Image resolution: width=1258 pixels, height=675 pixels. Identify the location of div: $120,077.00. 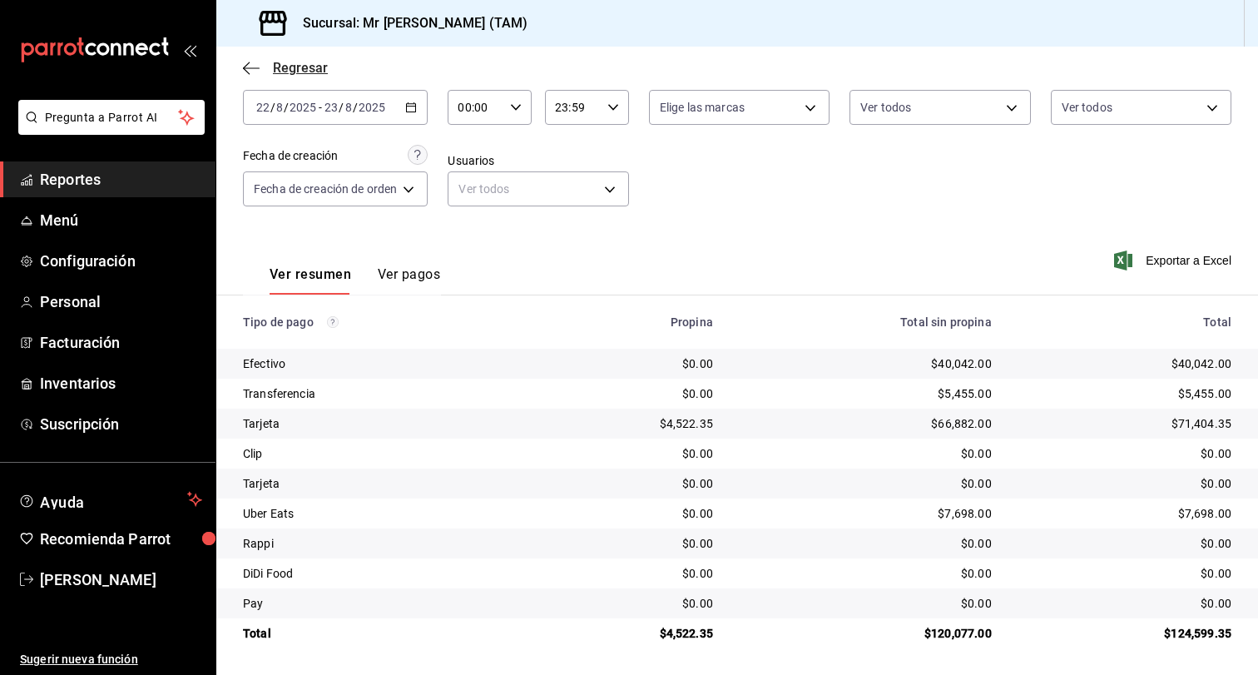
(865, 633).